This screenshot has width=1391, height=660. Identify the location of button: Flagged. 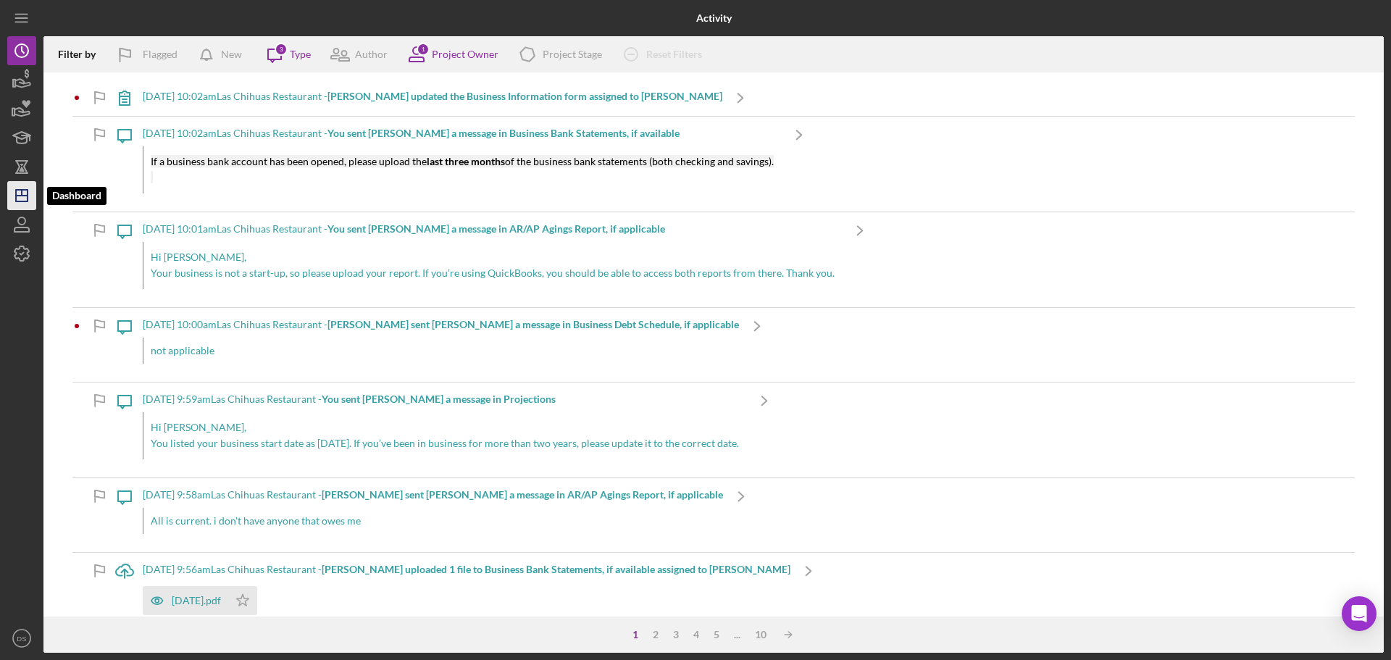
(149, 54).